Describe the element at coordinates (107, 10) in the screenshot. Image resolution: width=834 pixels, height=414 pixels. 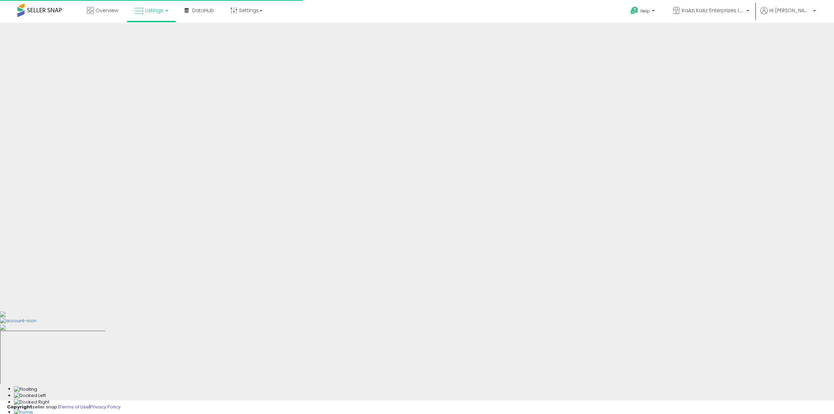
I see `span: Overview` at that location.